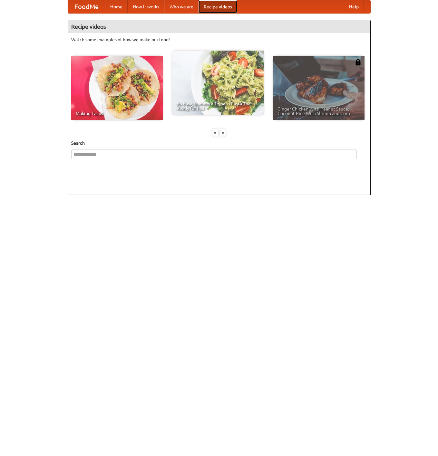 This screenshot has height=456, width=438. What do you see at coordinates (218, 106) in the screenshot?
I see `span: An Easy, Summery Tomato Pasta That's Ready for Fall` at bounding box center [218, 106].